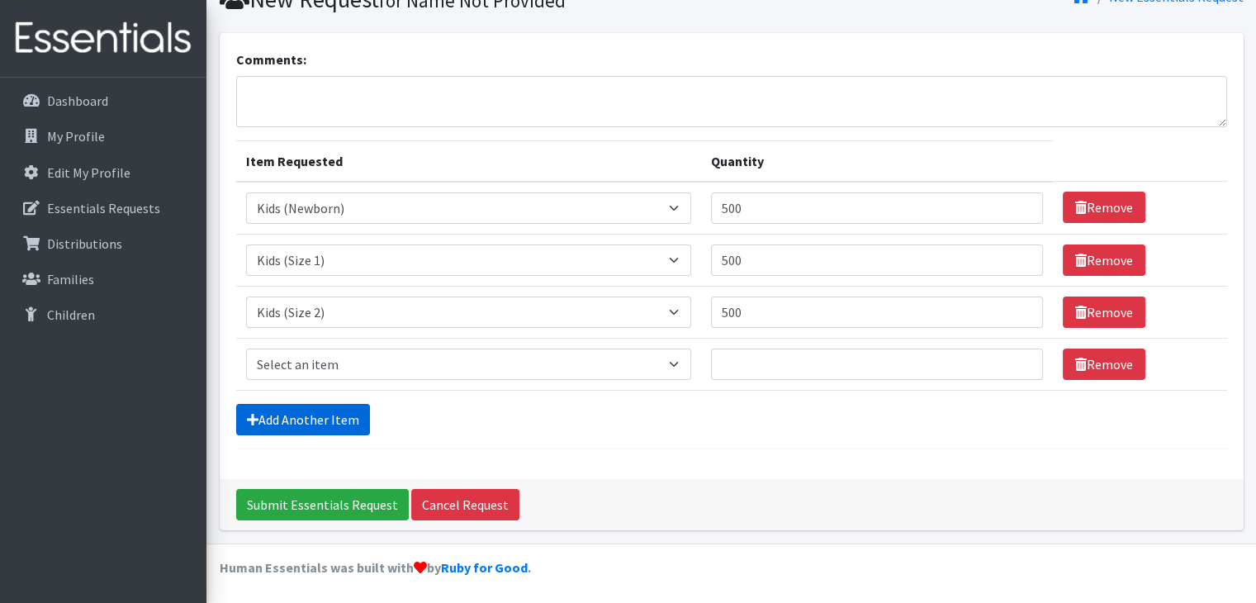 This screenshot has width=1256, height=603. What do you see at coordinates (877, 161) in the screenshot?
I see `th: Quantity` at bounding box center [877, 161].